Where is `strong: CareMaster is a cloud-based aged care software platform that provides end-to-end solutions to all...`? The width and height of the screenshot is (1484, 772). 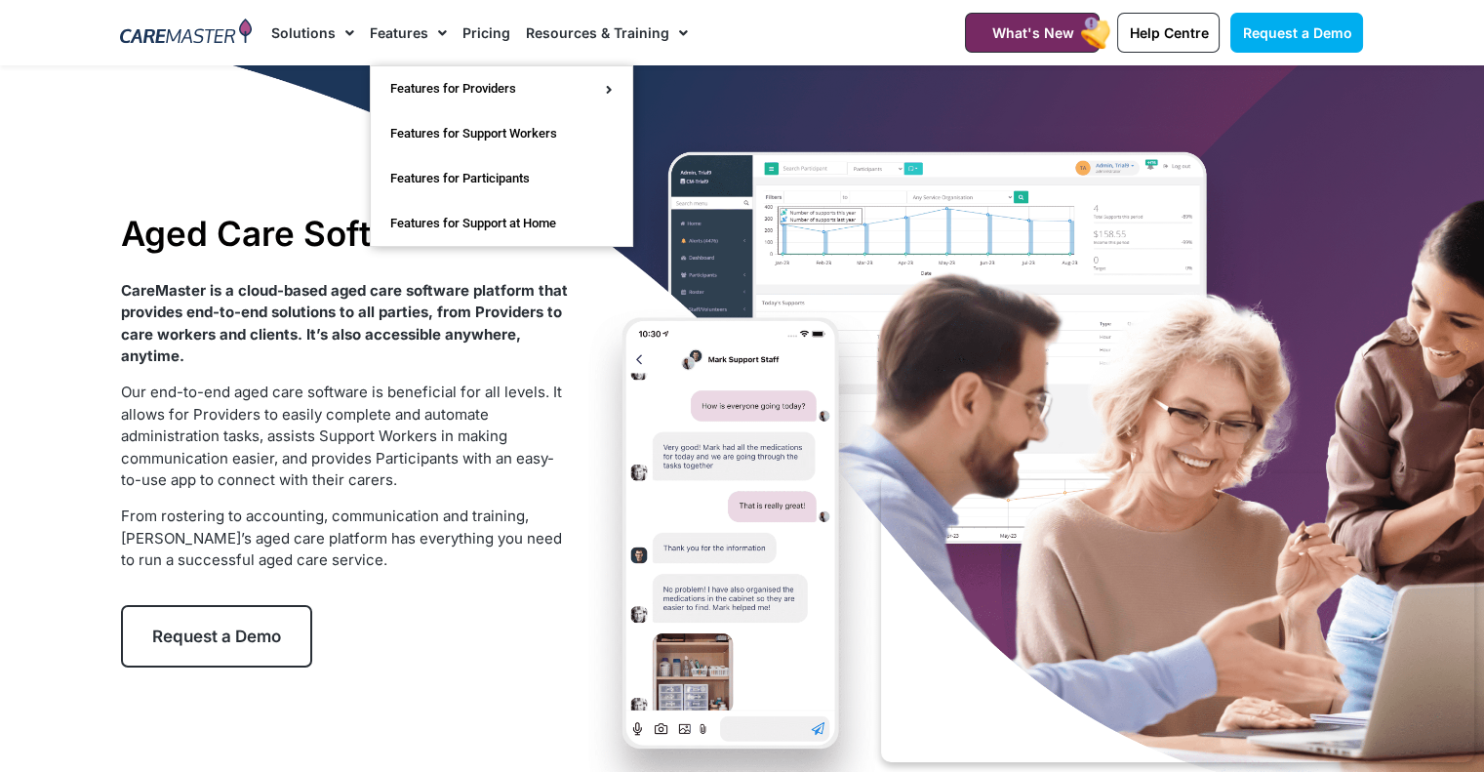
strong: CareMaster is a cloud-based aged care software platform that provides end-to-end solutions to all... is located at coordinates (344, 323).